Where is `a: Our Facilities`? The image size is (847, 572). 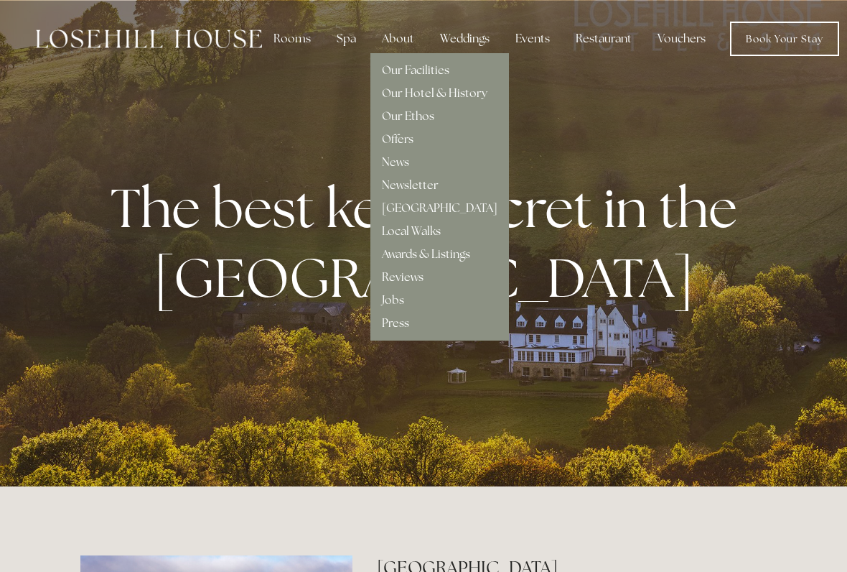 a: Our Facilities is located at coordinates (416, 70).